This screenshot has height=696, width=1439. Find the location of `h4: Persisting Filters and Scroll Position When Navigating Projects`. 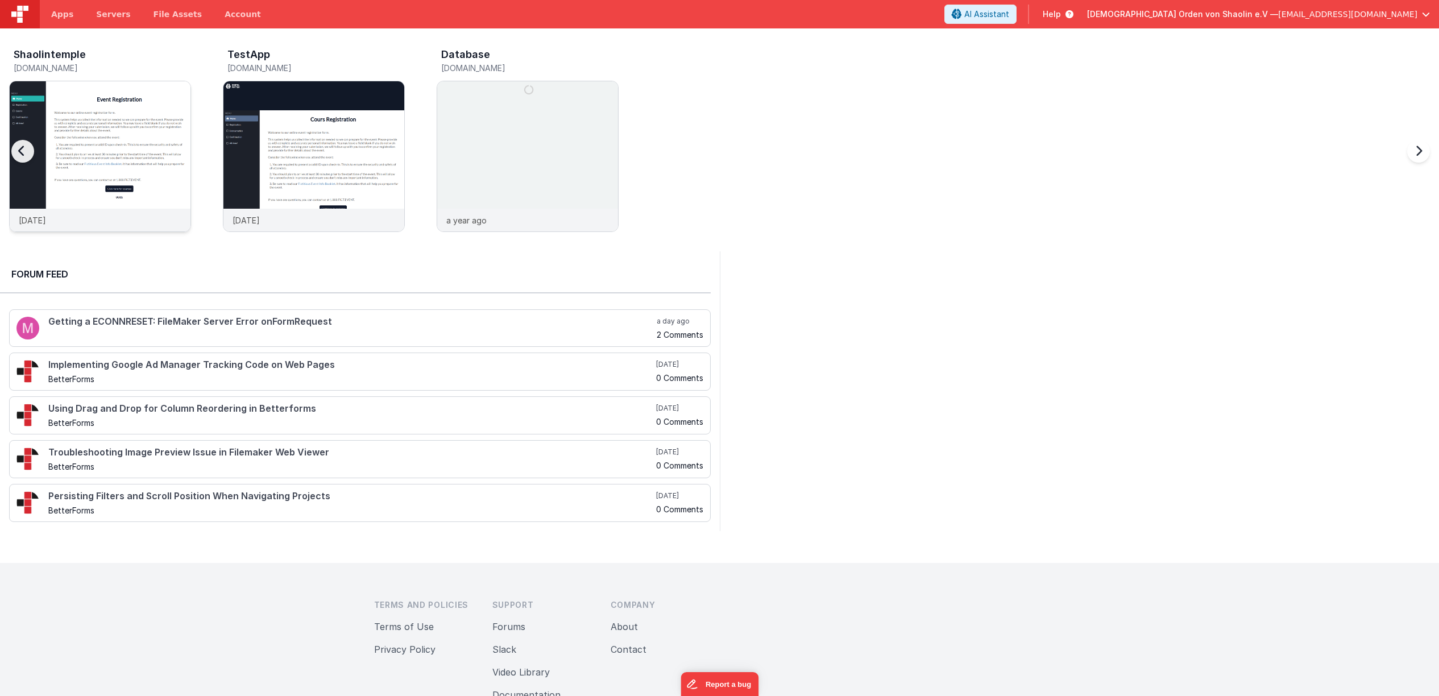

h4: Persisting Filters and Scroll Position When Navigating Projects is located at coordinates (351, 496).